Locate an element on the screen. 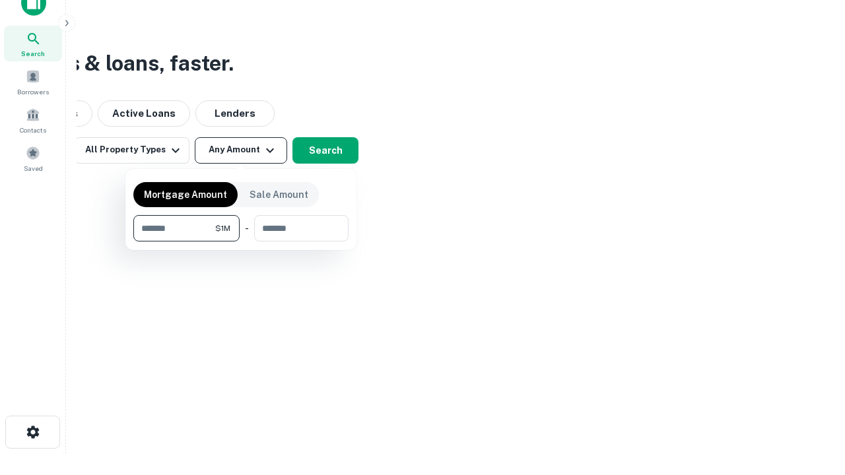  div: Chat Widget is located at coordinates (812, 401).